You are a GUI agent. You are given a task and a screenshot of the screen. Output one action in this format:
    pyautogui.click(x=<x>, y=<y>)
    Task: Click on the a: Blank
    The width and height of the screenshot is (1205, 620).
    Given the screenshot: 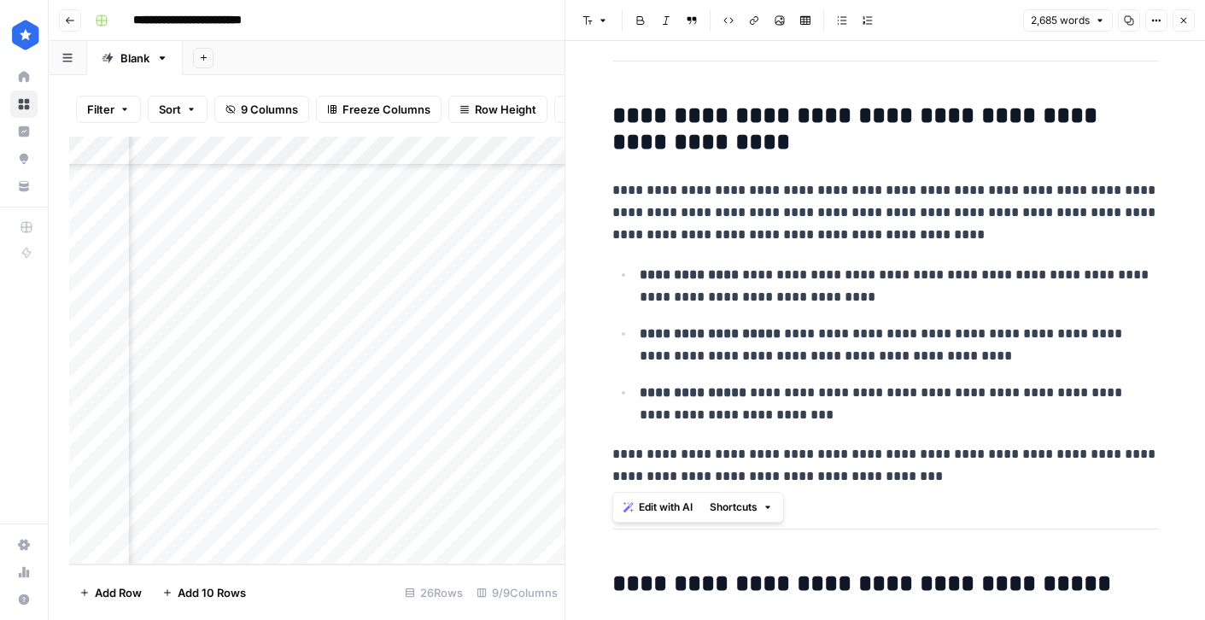 What is the action you would take?
    pyautogui.click(x=135, y=58)
    